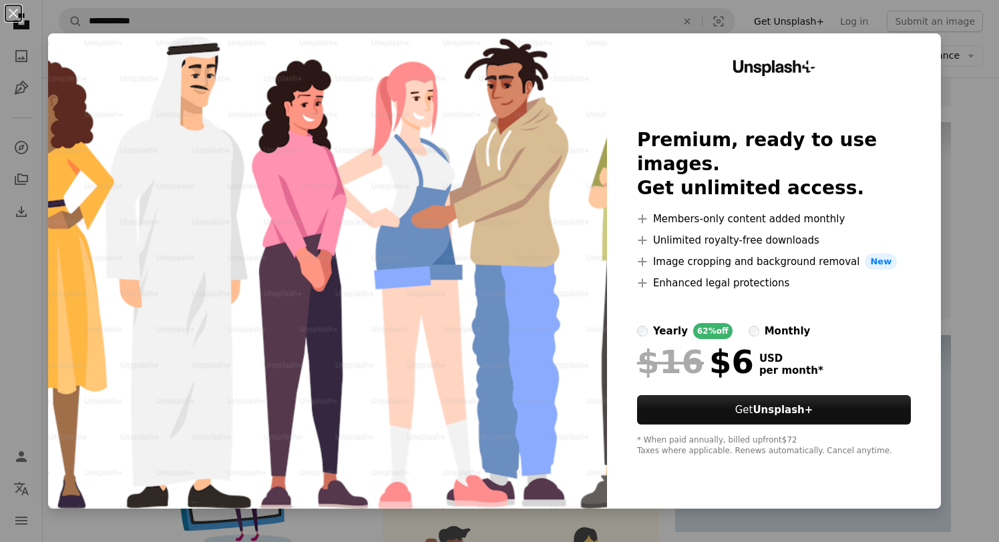  Describe the element at coordinates (791, 371) in the screenshot. I see `span: per month *` at that location.